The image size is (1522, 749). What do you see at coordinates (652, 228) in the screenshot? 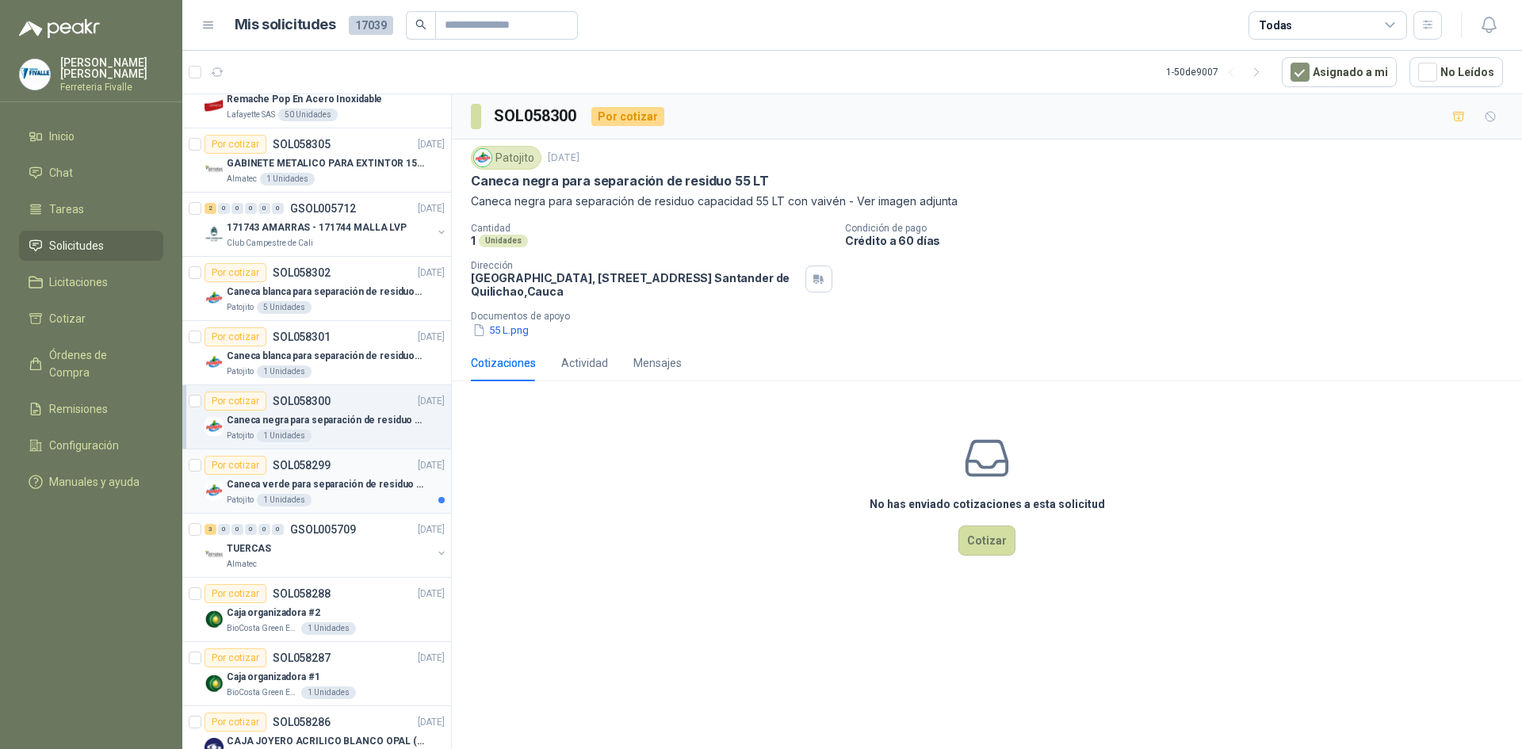
I see `p: Cantidad` at bounding box center [652, 228].